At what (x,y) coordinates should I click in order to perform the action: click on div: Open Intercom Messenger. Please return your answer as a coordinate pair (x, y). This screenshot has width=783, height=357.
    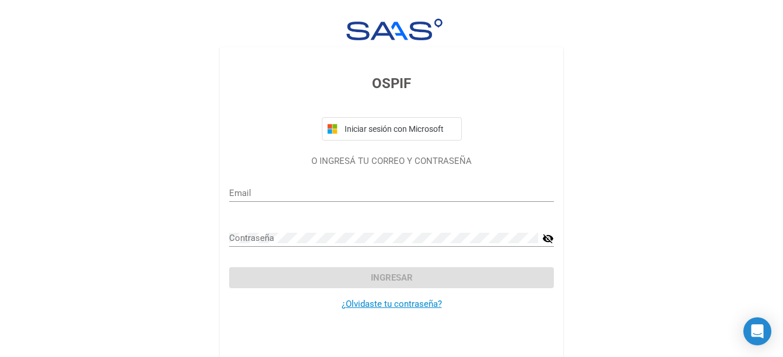
    Looking at the image, I should click on (757, 331).